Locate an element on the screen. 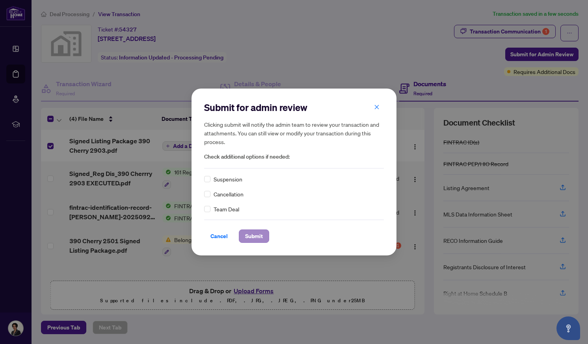 Image resolution: width=588 pixels, height=344 pixels. button: Cancel is located at coordinates (219, 236).